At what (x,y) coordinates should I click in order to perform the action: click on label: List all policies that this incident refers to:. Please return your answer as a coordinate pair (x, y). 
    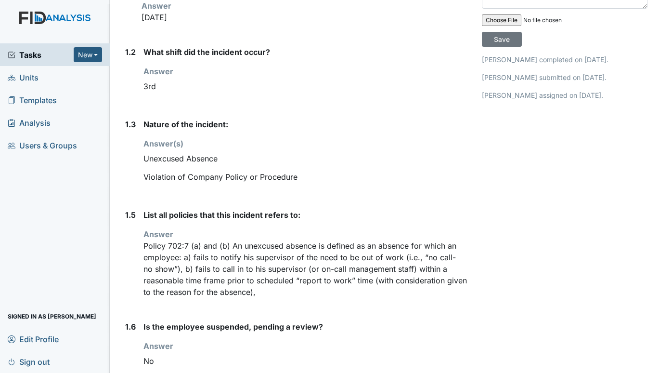
    Looking at the image, I should click on (222, 215).